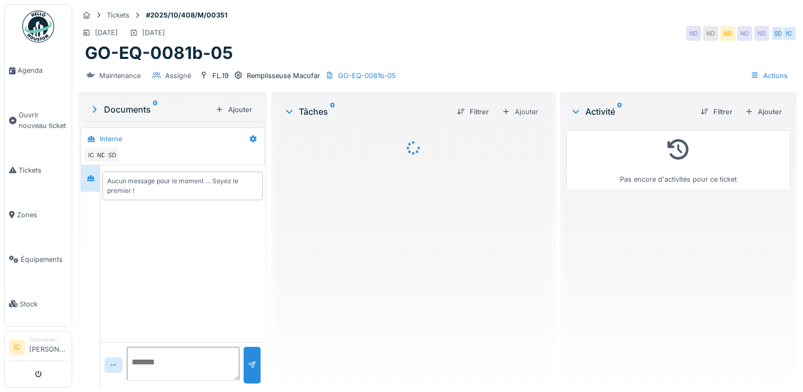 The image size is (803, 392). What do you see at coordinates (118, 15) in the screenshot?
I see `div: Tickets` at bounding box center [118, 15].